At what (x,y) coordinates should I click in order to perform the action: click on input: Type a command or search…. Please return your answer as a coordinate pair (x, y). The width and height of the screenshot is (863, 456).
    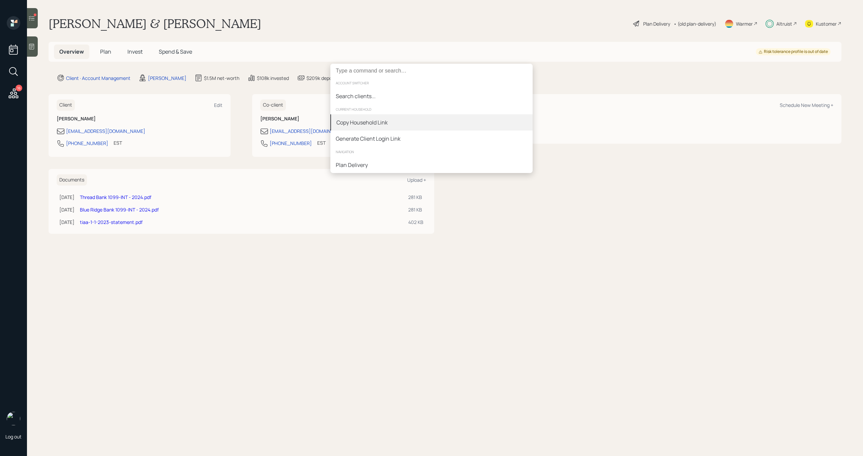
    Looking at the image, I should click on (431, 71).